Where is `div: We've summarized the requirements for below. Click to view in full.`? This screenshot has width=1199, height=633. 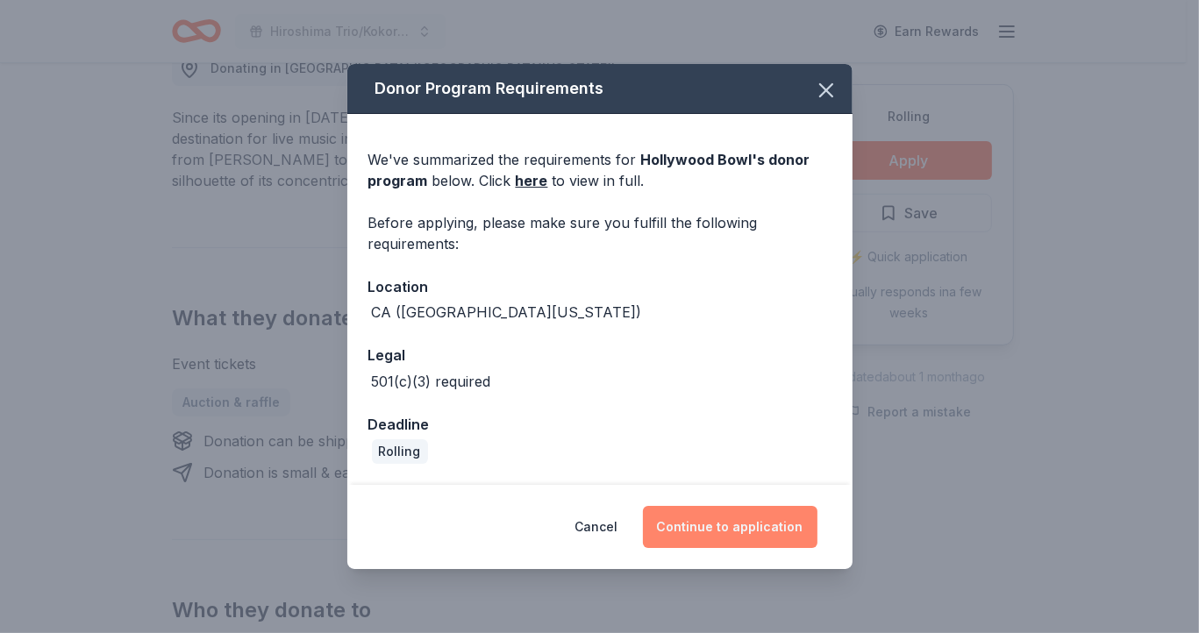
div: We've summarized the requirements for below. Click to view in full. is located at coordinates (600, 170).